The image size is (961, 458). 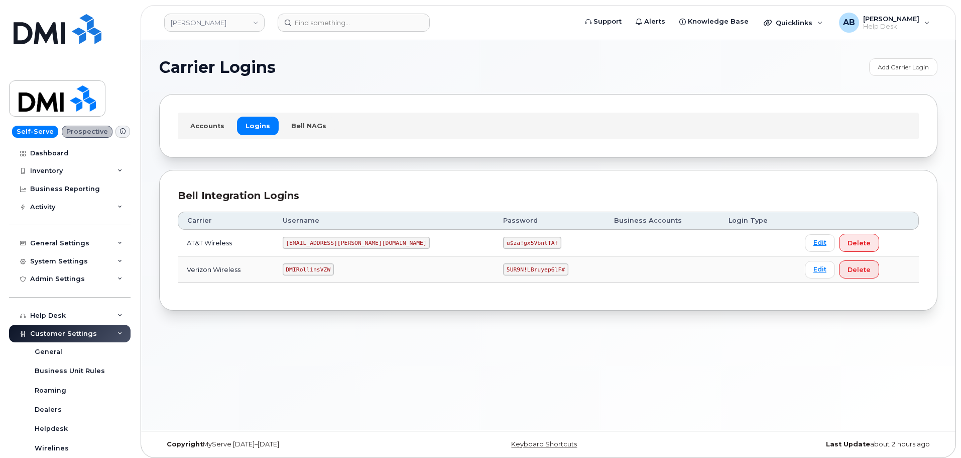 I want to click on th: Carrier, so click(x=226, y=221).